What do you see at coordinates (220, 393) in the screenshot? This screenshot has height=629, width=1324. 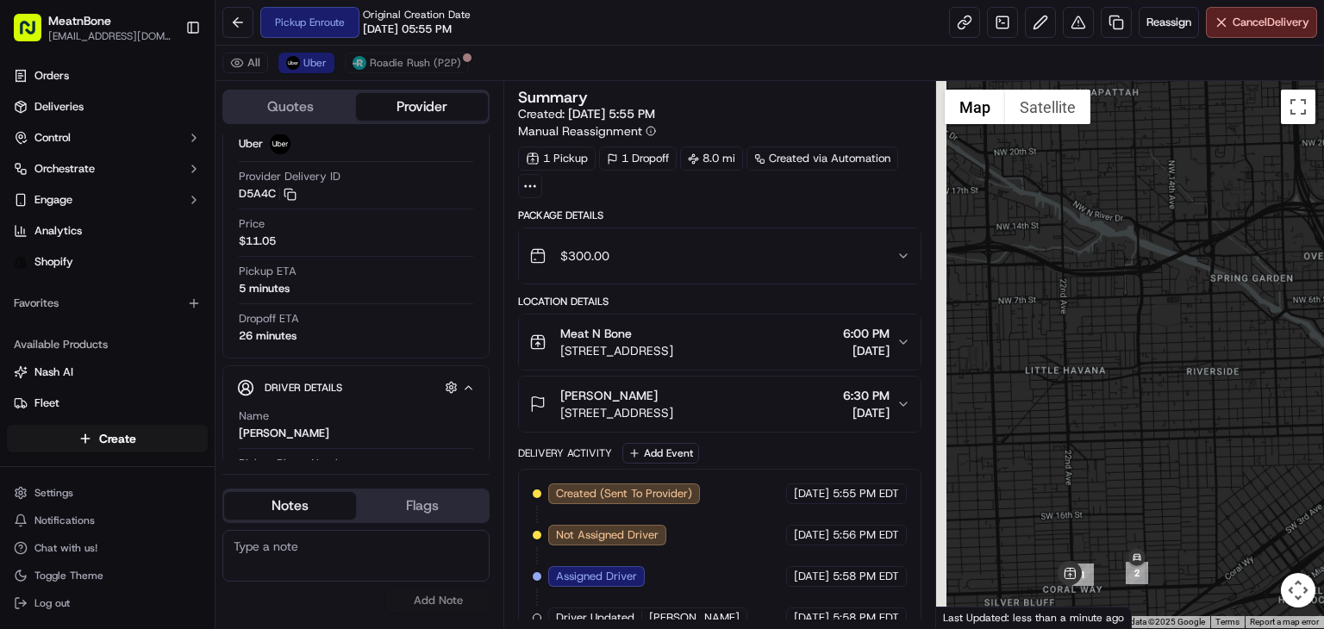 I see `span: API Documentation` at bounding box center [220, 393].